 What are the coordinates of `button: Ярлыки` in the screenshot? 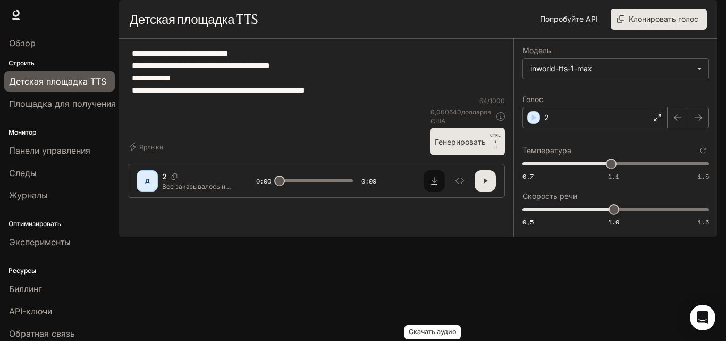 It's located at (147, 147).